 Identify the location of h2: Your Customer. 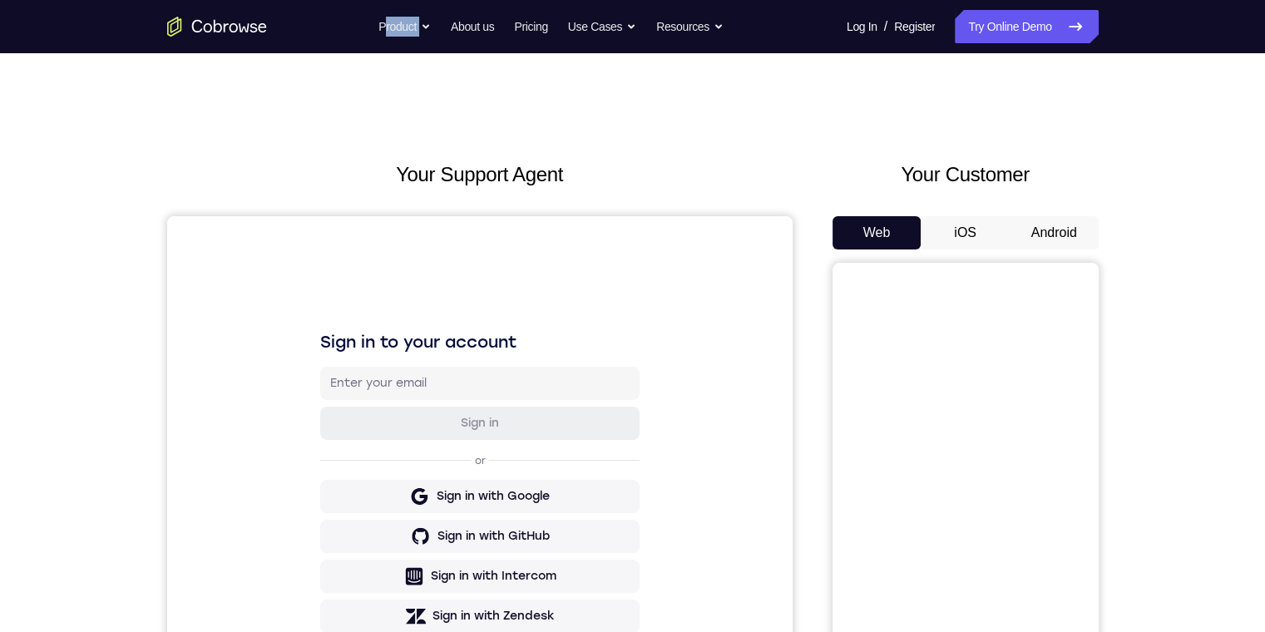
(966, 175).